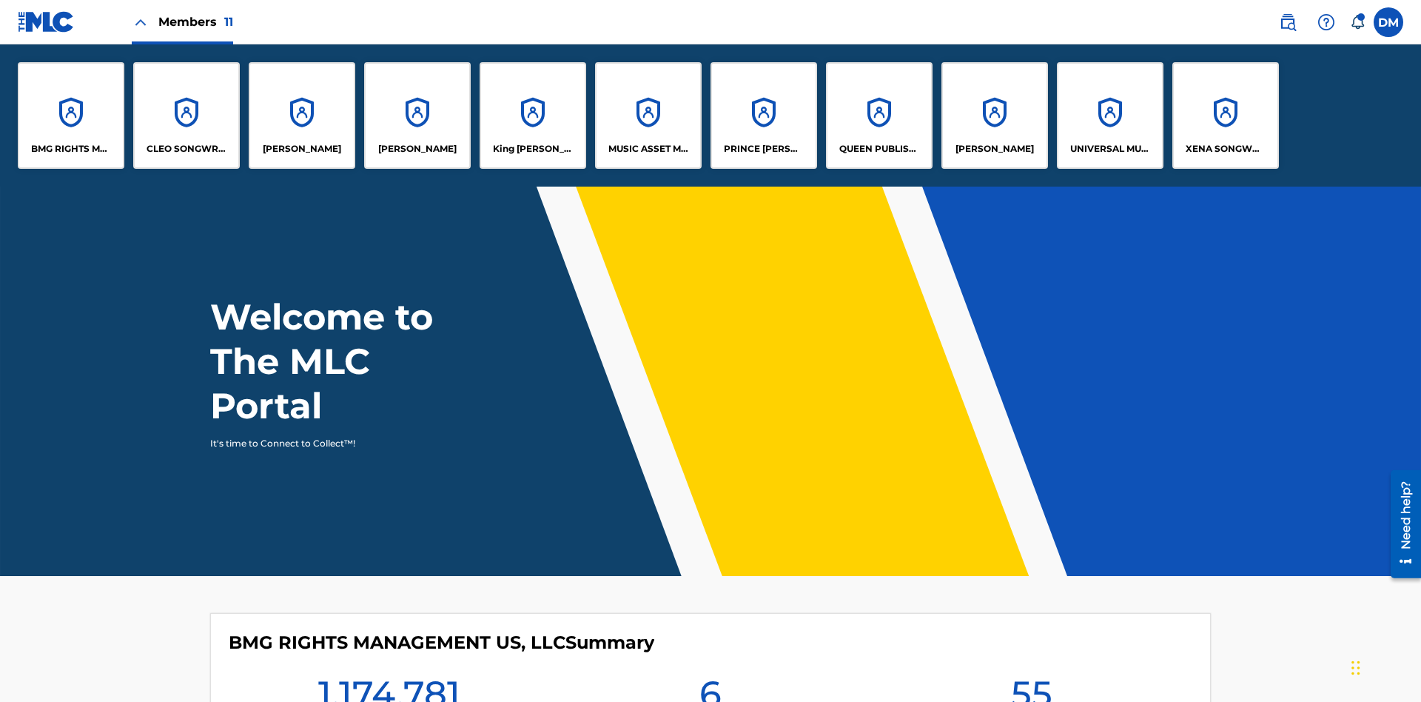  What do you see at coordinates (1226, 115) in the screenshot?
I see `a: AccountsXENA SONGWRITER` at bounding box center [1226, 115].